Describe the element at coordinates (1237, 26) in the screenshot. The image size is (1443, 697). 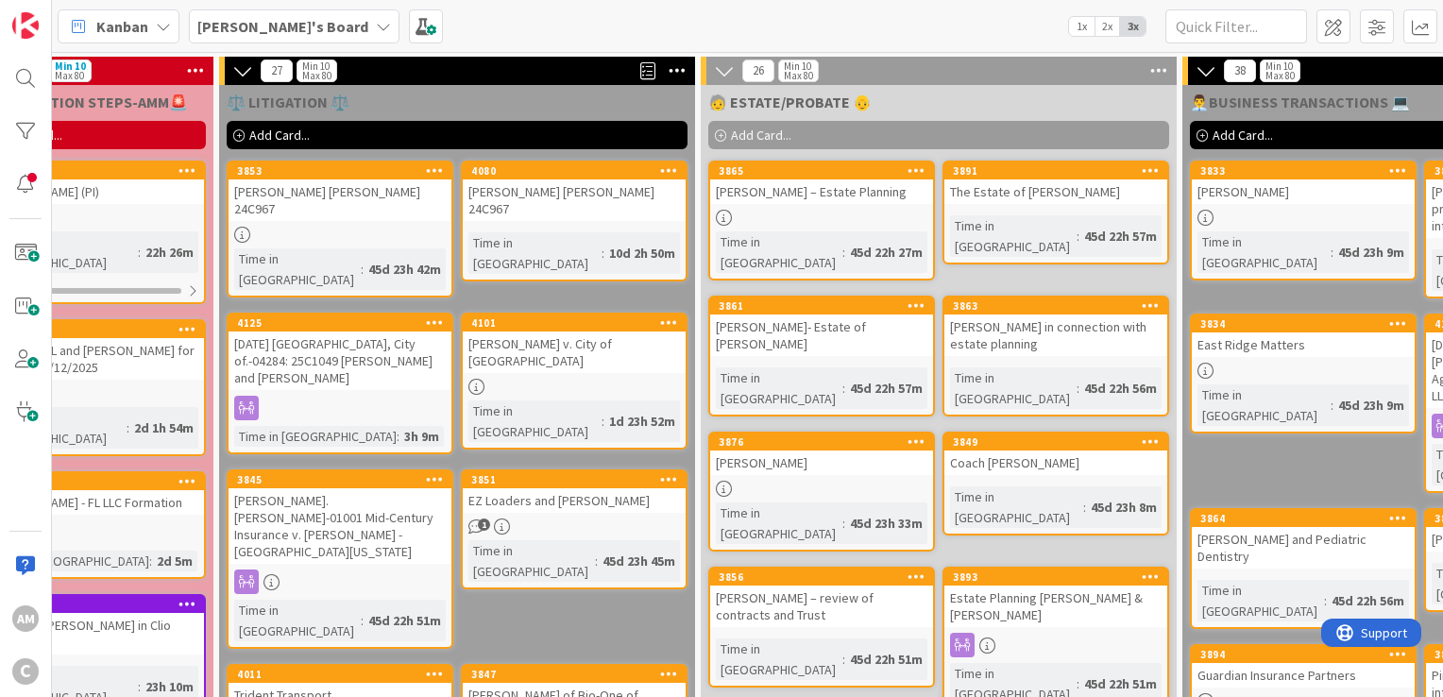
I see `input: Quick Filter...` at that location.